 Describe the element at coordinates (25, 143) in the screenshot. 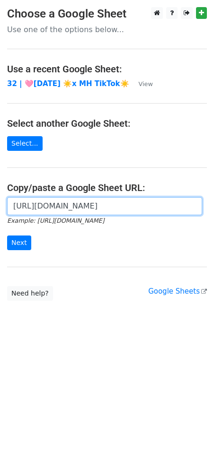

I see `a: Select...` at that location.